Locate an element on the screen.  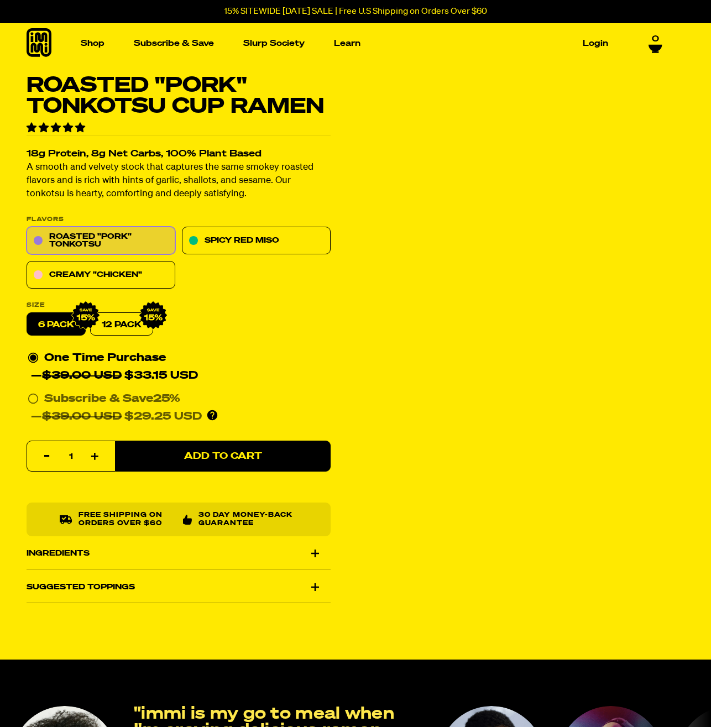
div: Ingredients is located at coordinates (179, 554).